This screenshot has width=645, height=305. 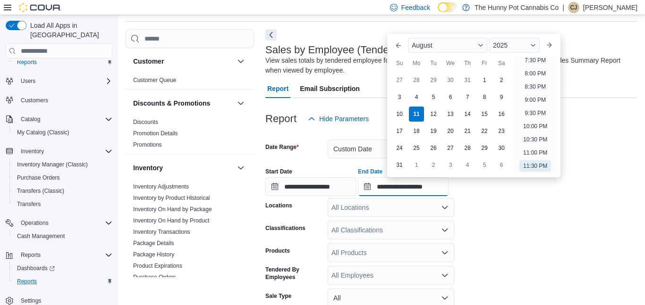 What do you see at coordinates (158, 266) in the screenshot?
I see `a: Product Expirations` at bounding box center [158, 266].